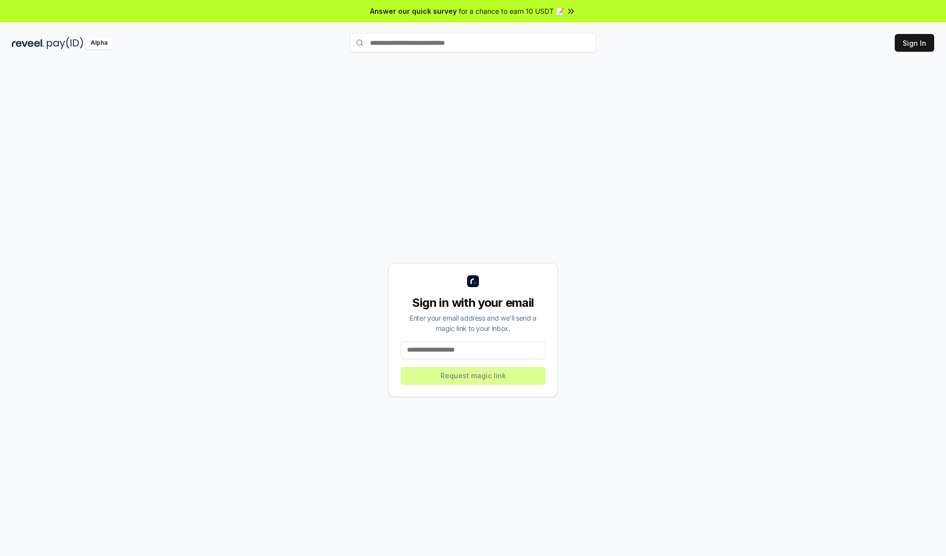 The image size is (946, 556). Describe the element at coordinates (473, 323) in the screenshot. I see `div: Enter your email address and we’ll send a magic link to your inbox.` at that location.